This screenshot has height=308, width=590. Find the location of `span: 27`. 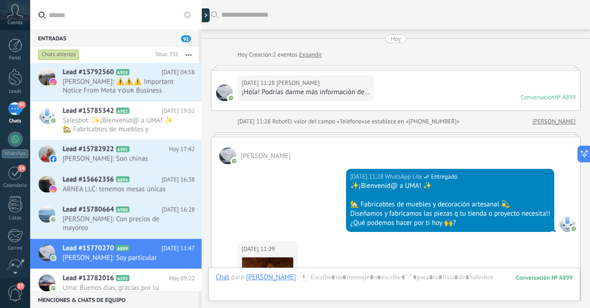

span: 27 is located at coordinates (20, 286).